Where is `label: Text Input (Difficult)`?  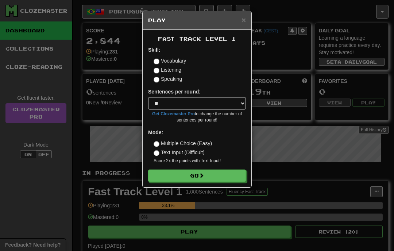 label: Text Input (Difficult) is located at coordinates (179, 153).